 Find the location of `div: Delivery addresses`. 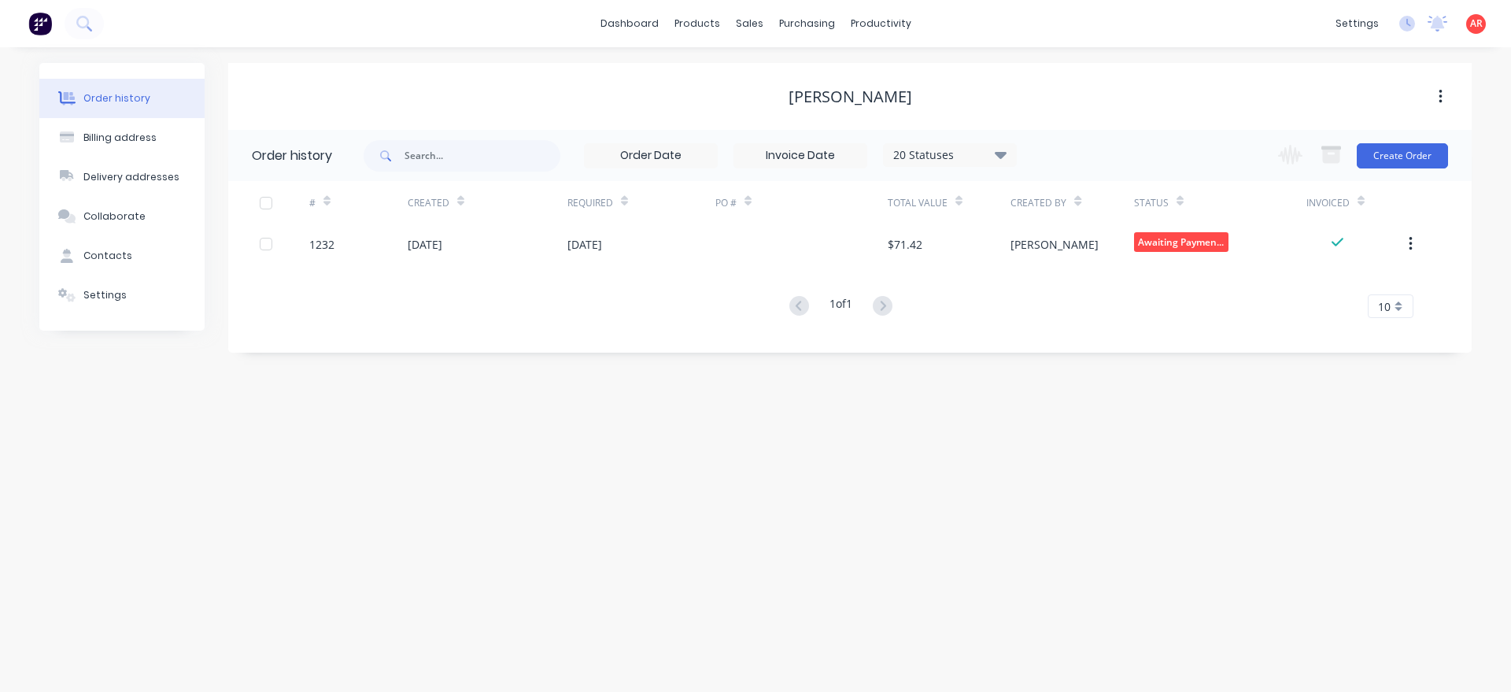

div: Delivery addresses is located at coordinates (131, 177).